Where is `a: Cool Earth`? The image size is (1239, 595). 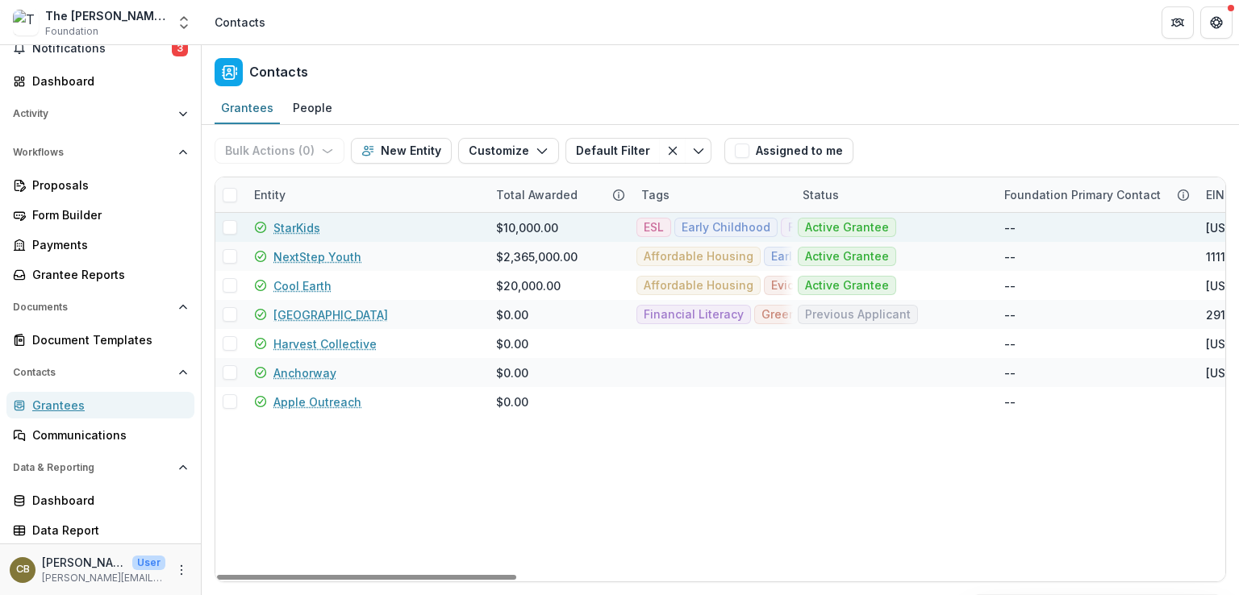
a: Cool Earth is located at coordinates (303, 286).